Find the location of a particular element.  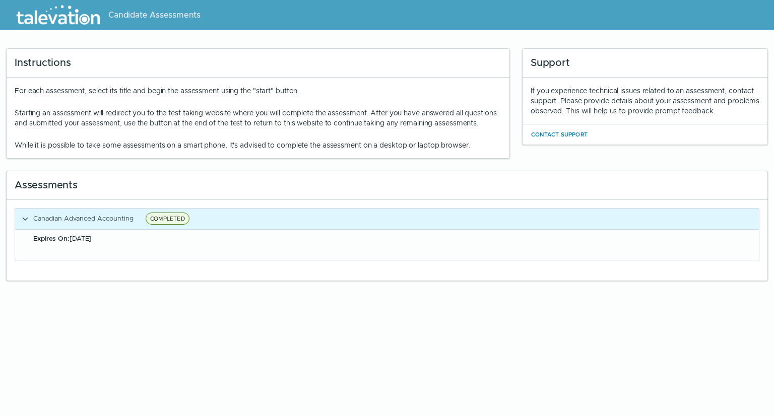

div: Instructions is located at coordinates (258, 63).